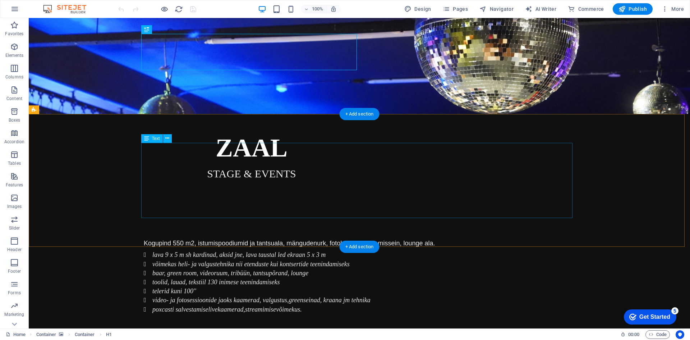 This screenshot has width=690, height=340. I want to click on span: Pages, so click(455, 9).